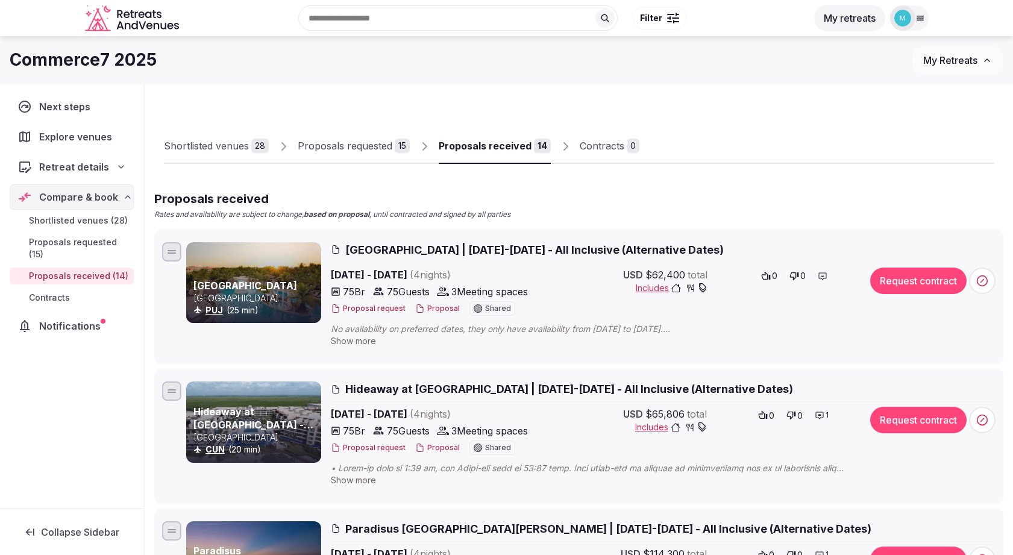 The width and height of the screenshot is (1013, 555). I want to click on span: Proposals received (14), so click(78, 276).